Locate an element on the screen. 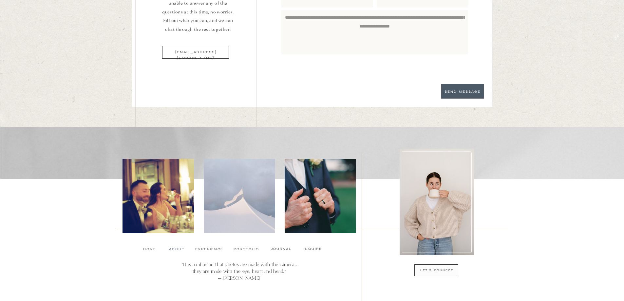 The image size is (624, 301). a: SEND MESSAGE is located at coordinates (463, 91).